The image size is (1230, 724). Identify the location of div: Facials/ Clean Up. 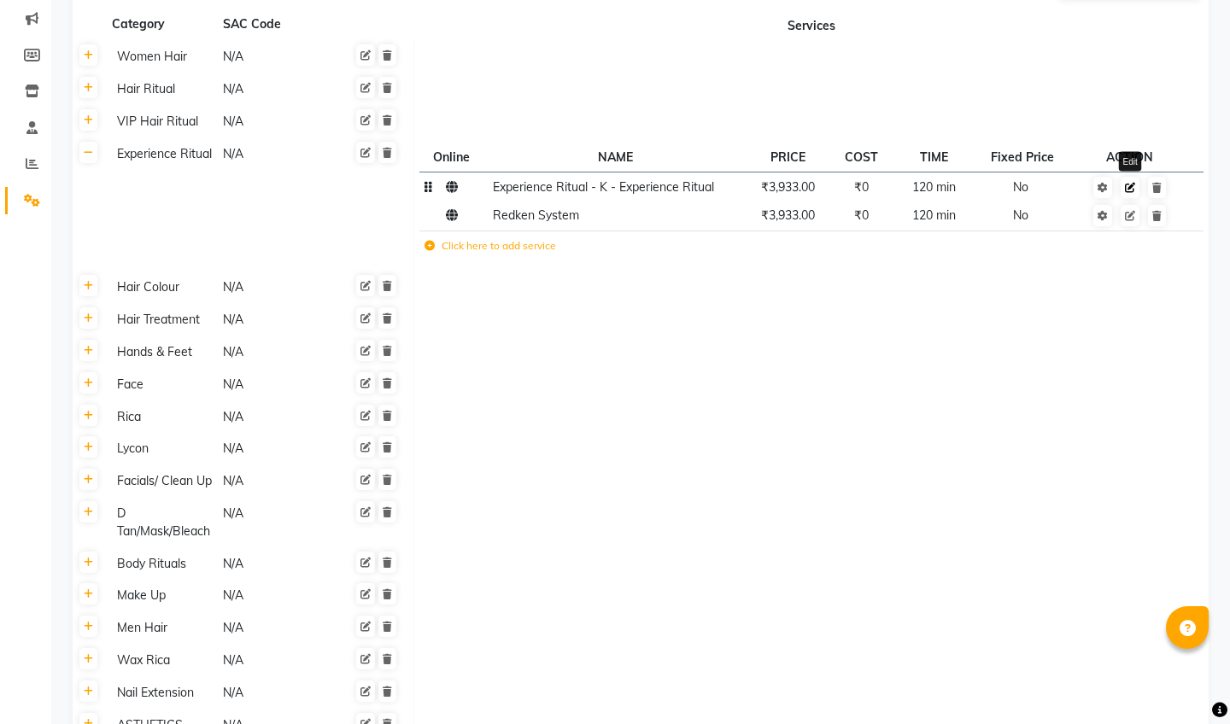
(162, 481).